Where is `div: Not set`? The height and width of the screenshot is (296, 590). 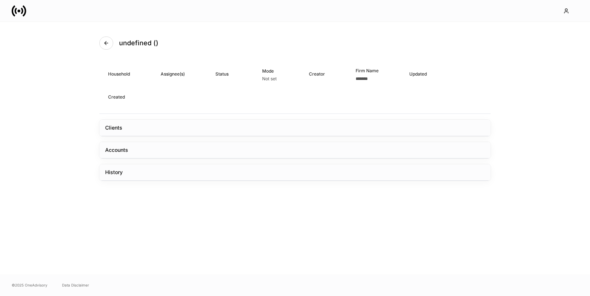
div: Not set is located at coordinates (269, 79).